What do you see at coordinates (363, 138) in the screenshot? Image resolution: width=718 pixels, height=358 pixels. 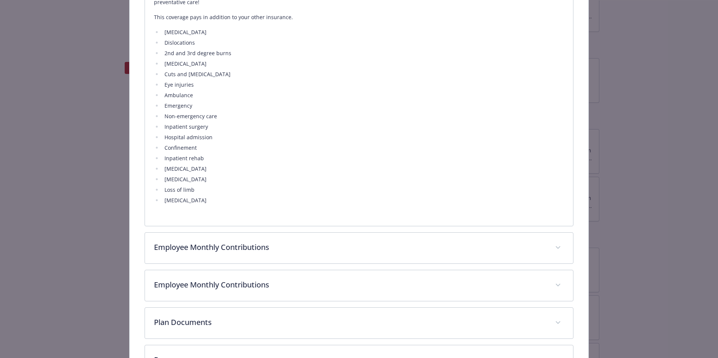 I see `li: Hospital admission` at bounding box center [363, 138].